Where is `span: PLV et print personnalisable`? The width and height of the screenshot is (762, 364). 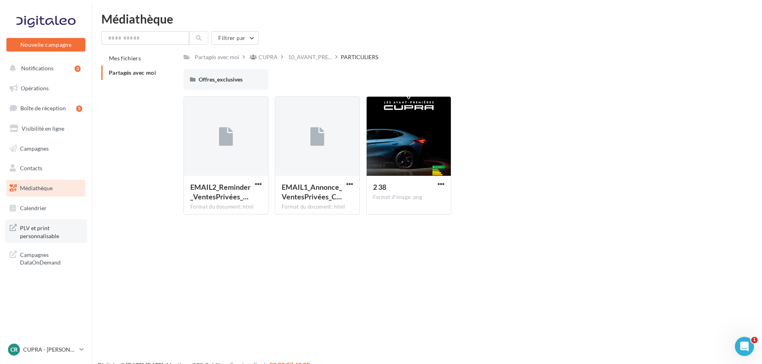
span: PLV et print personnalisable is located at coordinates (51, 231).